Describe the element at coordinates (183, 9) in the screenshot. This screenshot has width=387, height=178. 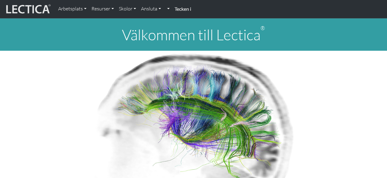
I see `strong: Tecken i` at that location.